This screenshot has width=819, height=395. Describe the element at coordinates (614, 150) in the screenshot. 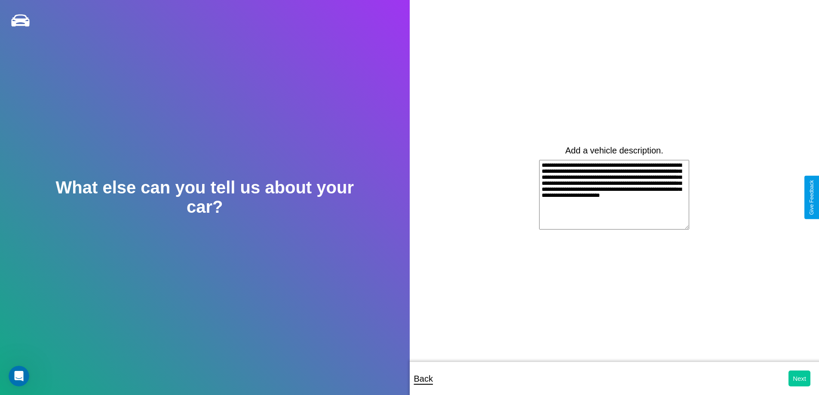

I see `label: Add a vehicle description.` at that location.